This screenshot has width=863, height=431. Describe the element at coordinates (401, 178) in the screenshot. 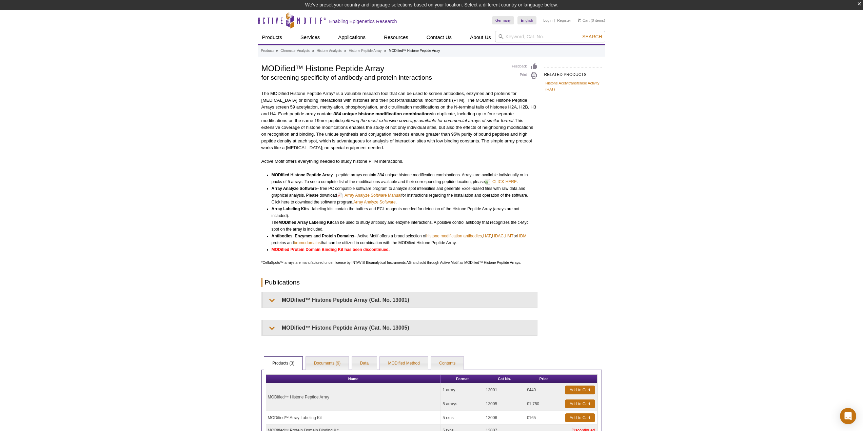

I see `li: – peptide arrays contain 384 unique histone modification combinations. Arrays are available indiv...` at that location.